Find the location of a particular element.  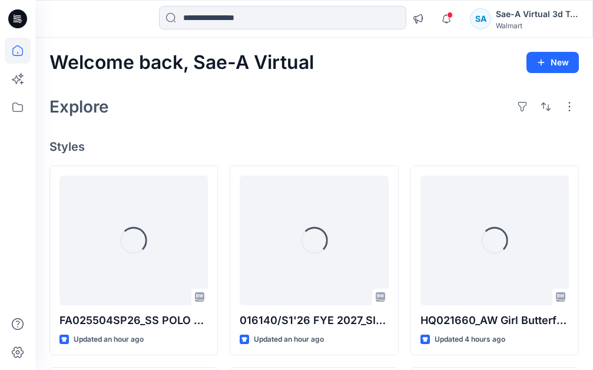

h4: Styles is located at coordinates (314, 147).